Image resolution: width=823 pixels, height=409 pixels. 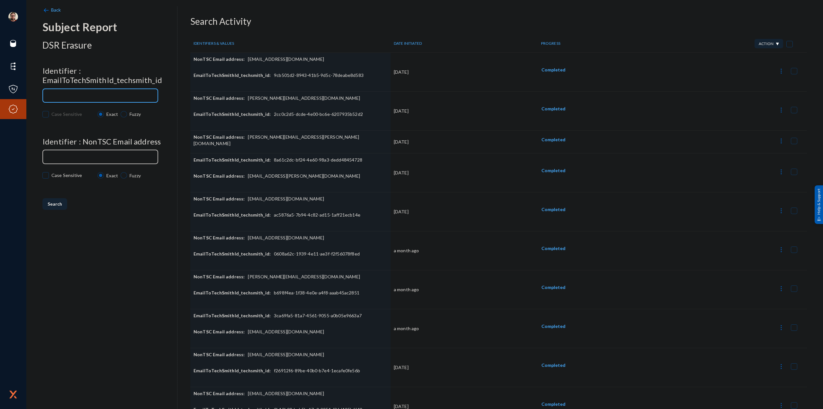 I want to click on img: help_support.svg, so click(x=819, y=218).